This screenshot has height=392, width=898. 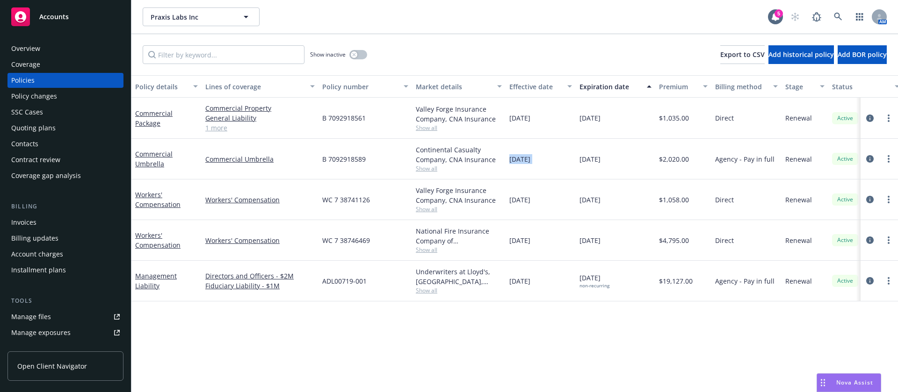 What do you see at coordinates (191, 17) in the screenshot?
I see `span: Praxis Labs Inc` at bounding box center [191, 17].